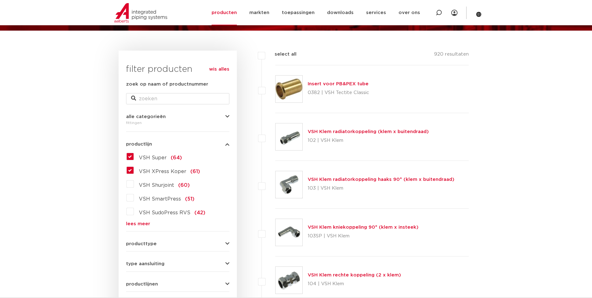 This screenshot has width=592, height=298. Describe the element at coordinates (178, 69) in the screenshot. I see `h3: filter producten` at that location.